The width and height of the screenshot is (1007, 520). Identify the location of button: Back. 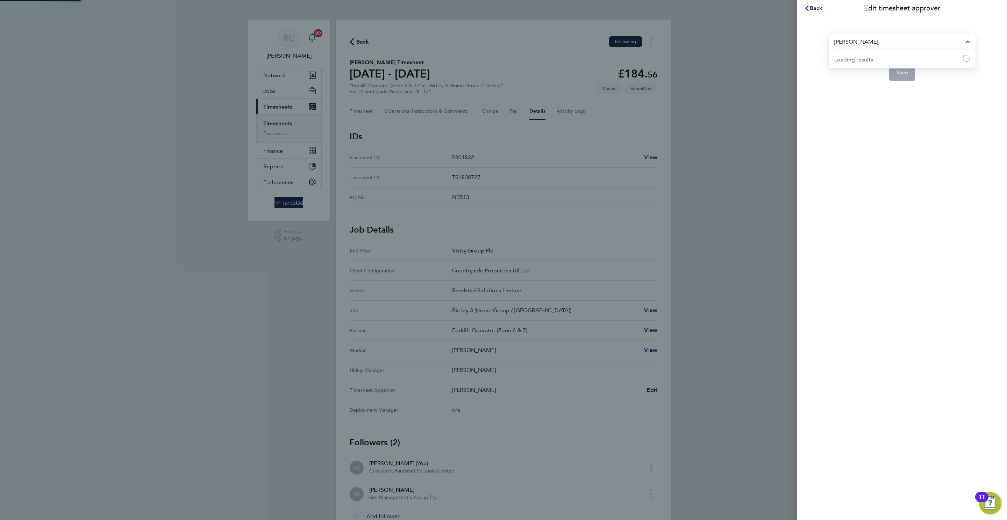
(813, 8).